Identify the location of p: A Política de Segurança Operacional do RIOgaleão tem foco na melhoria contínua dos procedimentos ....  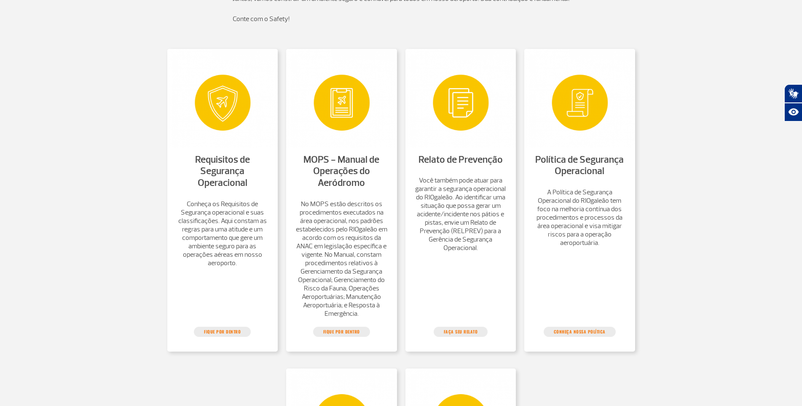
(579, 217).